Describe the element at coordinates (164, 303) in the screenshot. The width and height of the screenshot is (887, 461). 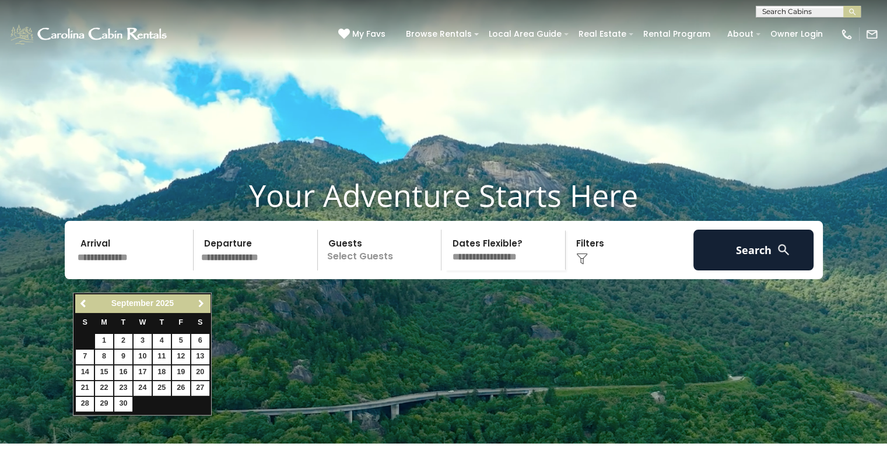
I see `span: 2025` at that location.